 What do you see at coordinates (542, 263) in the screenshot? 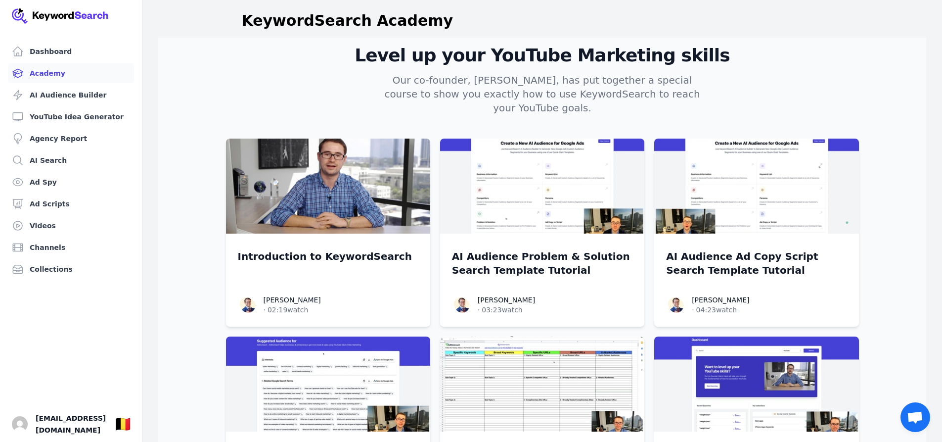
I see `a: AI Audience Problem & Solution Search Template Tutorial` at bounding box center [542, 263].